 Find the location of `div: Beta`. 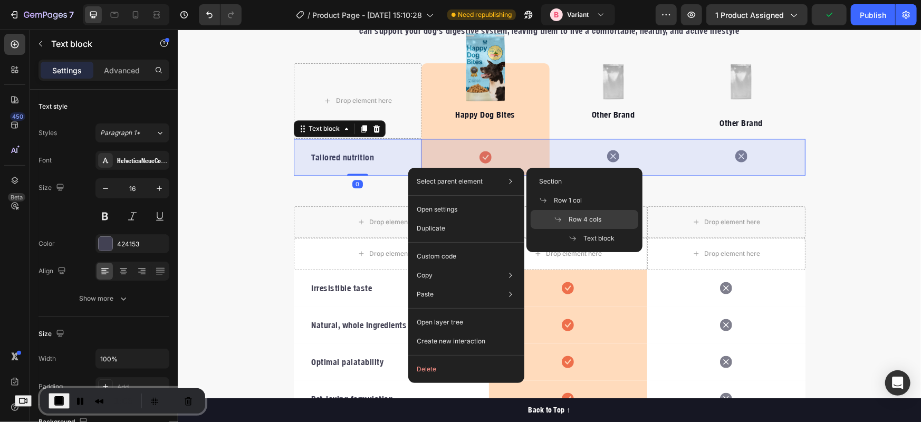

div: Beta is located at coordinates (16, 197).